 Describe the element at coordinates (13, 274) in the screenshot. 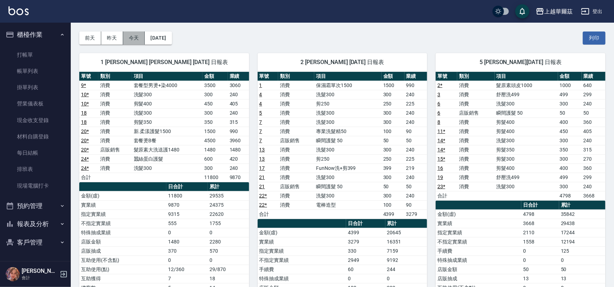

I see `img: Person` at that location.